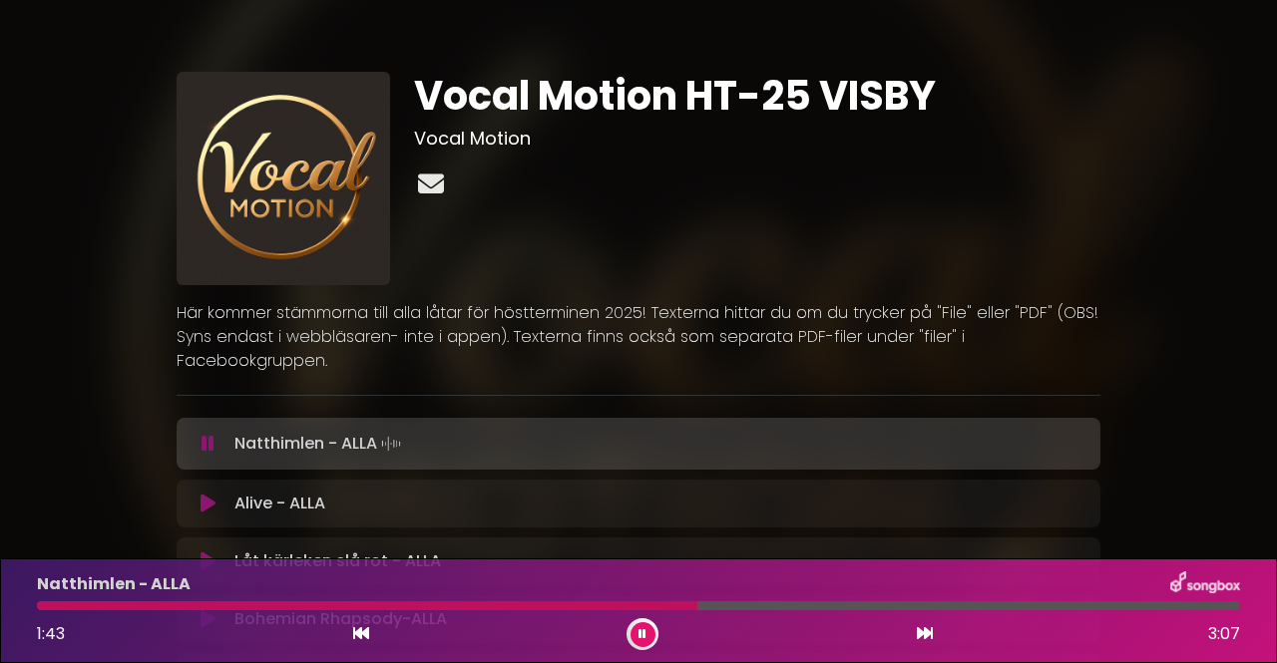 This screenshot has height=663, width=1277. I want to click on p: Alive - ALLA, so click(279, 504).